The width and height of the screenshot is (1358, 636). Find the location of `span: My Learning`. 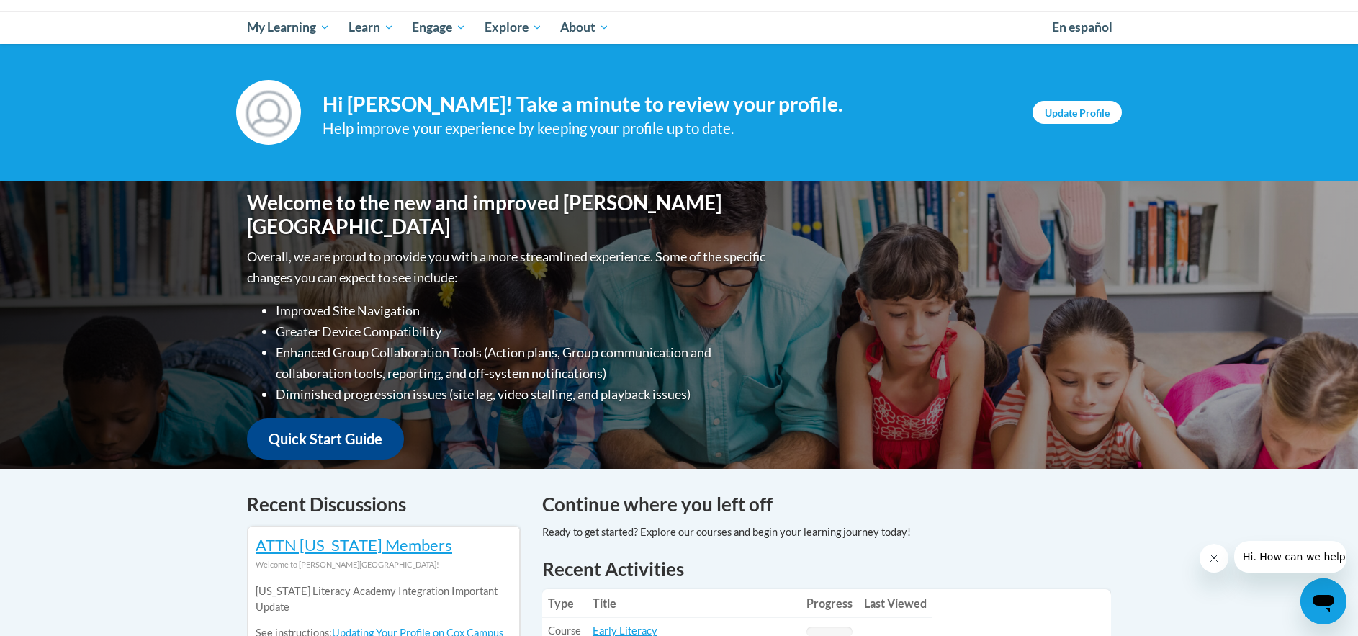

span: My Learning is located at coordinates (288, 27).